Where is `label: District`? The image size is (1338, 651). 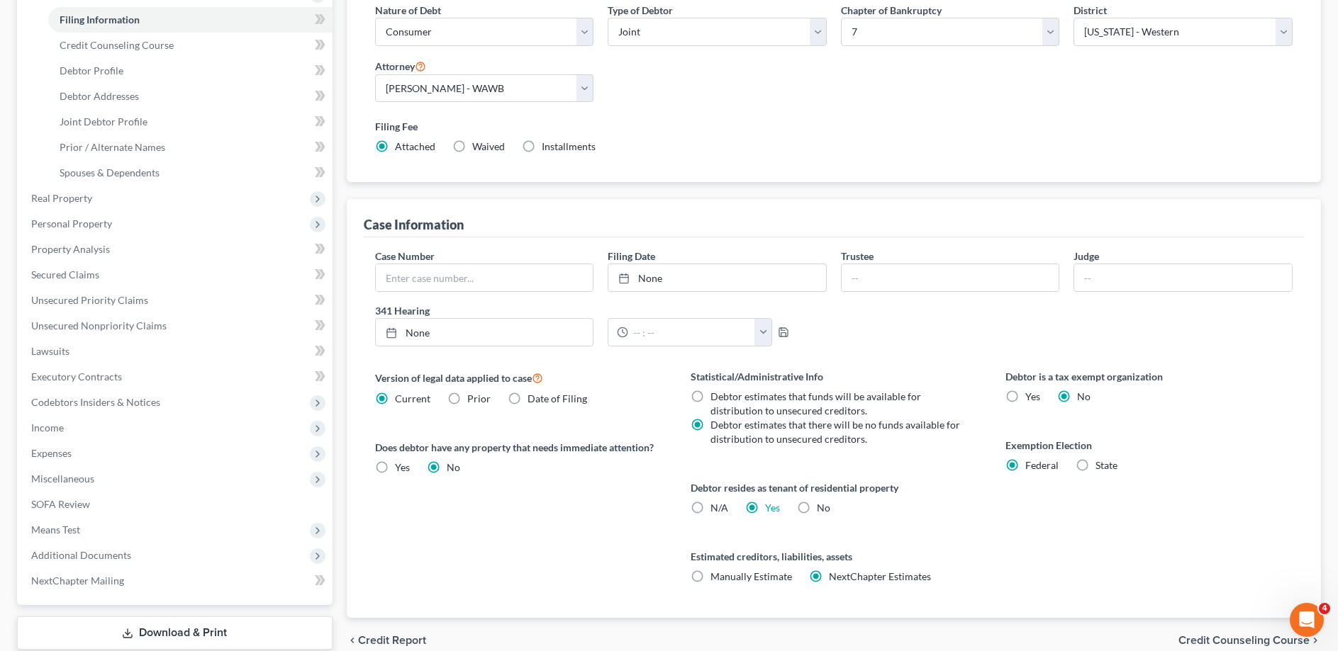
label: District is located at coordinates (1090, 10).